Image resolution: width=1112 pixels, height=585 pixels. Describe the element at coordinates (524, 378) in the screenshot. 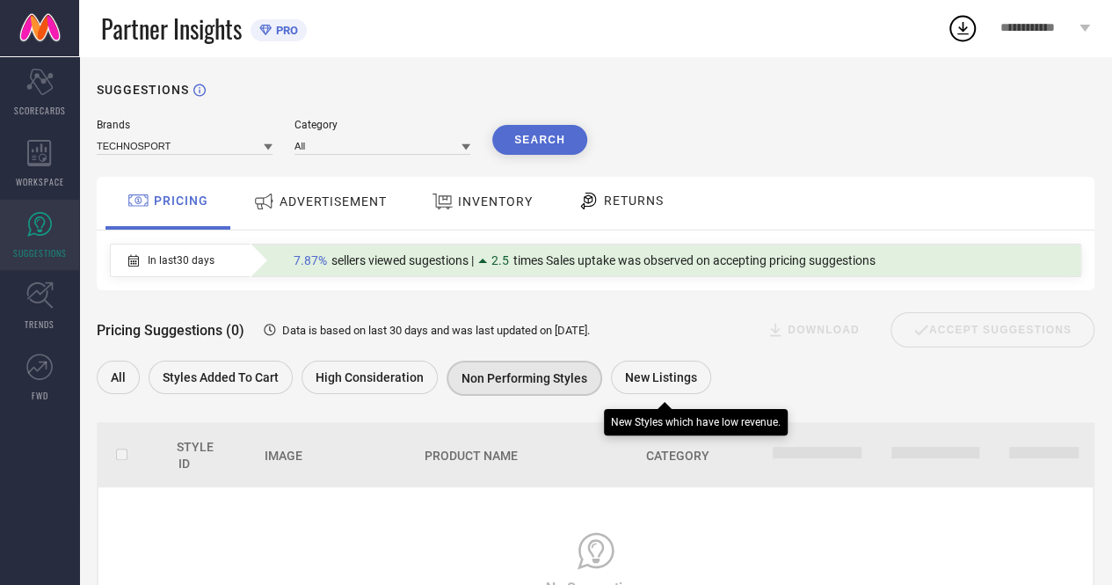

I see `span: Non Performing Styles` at that location.